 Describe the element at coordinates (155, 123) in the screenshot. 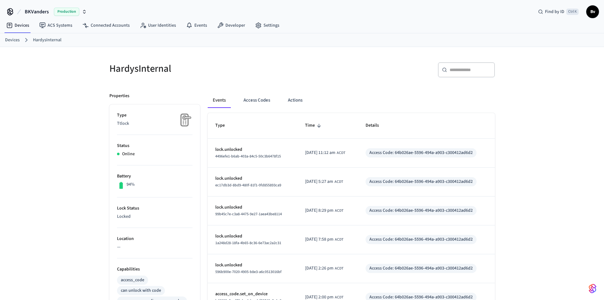

I see `p: Ttlock` at that location.